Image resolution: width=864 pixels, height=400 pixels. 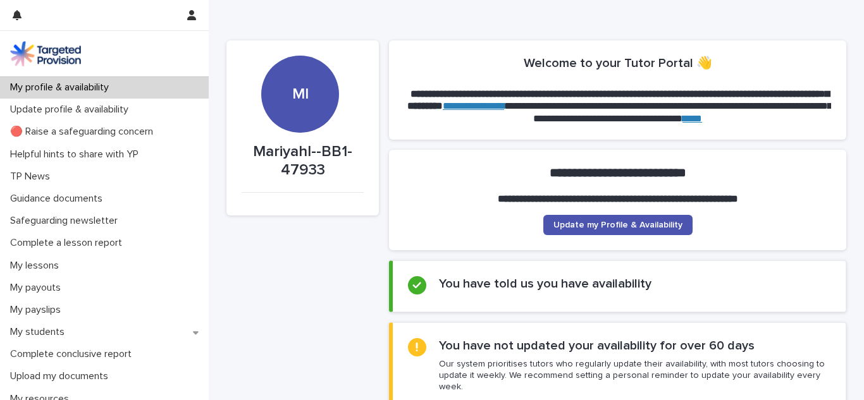 What do you see at coordinates (61, 376) in the screenshot?
I see `p: Upload my documents` at bounding box center [61, 376].